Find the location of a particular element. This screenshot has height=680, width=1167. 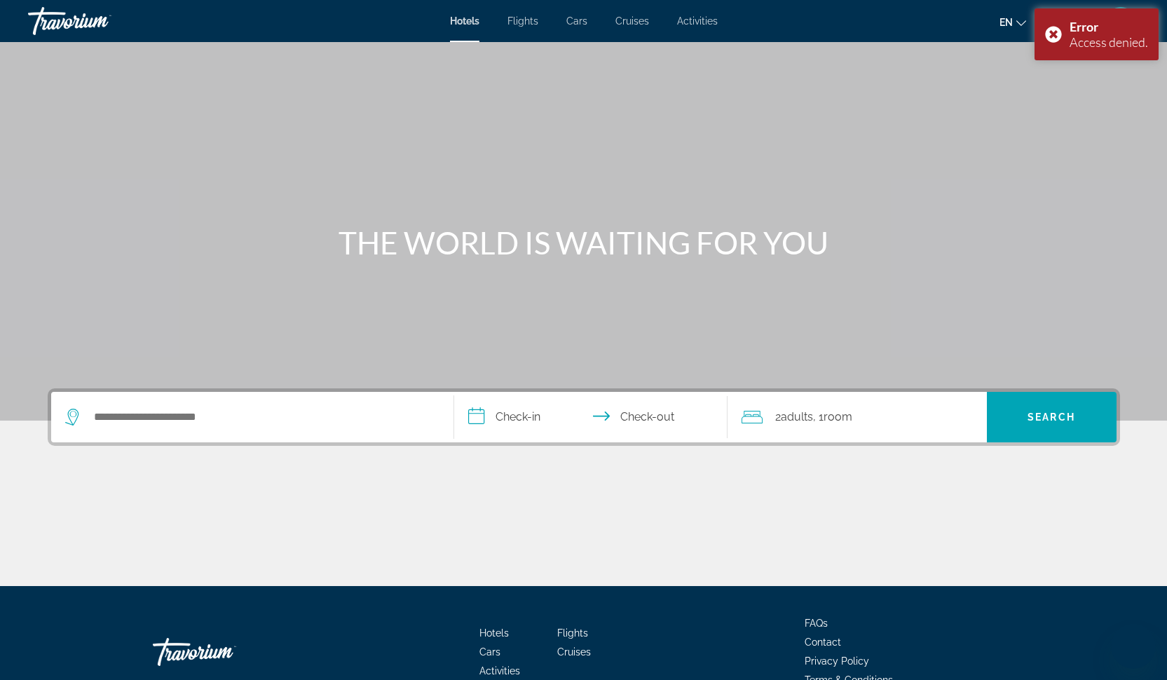

span: FAQs is located at coordinates (816, 623).